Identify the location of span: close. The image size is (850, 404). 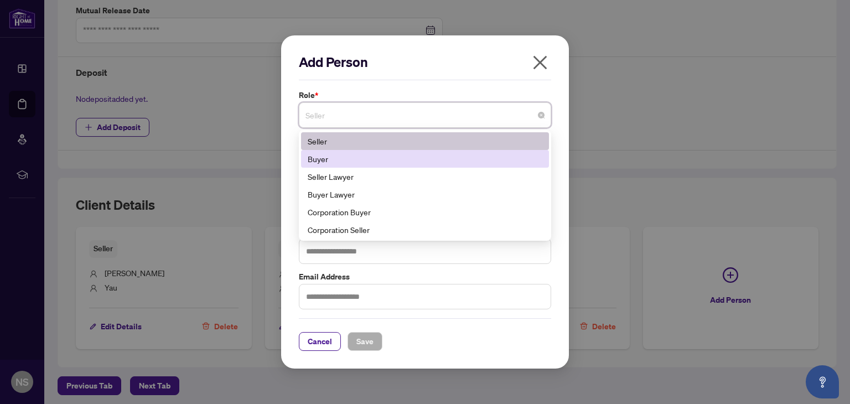
(540, 63).